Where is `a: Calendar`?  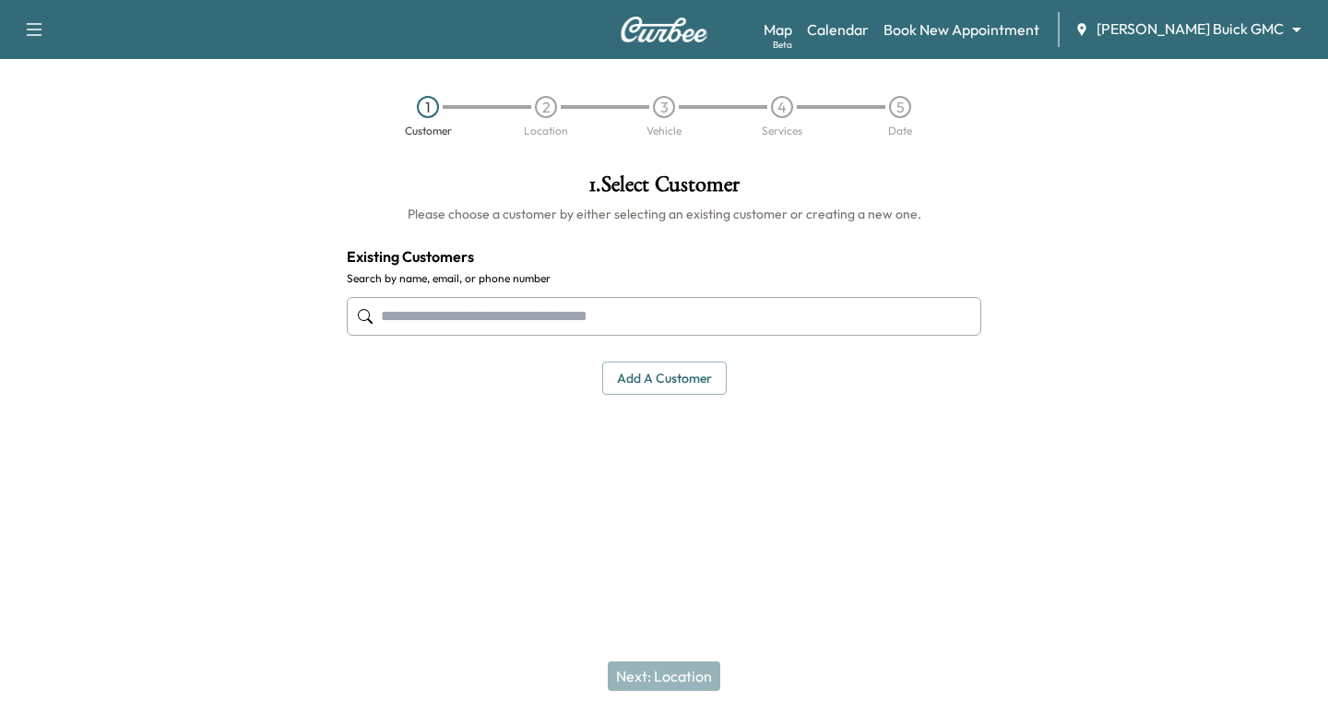
a: Calendar is located at coordinates (837, 30).